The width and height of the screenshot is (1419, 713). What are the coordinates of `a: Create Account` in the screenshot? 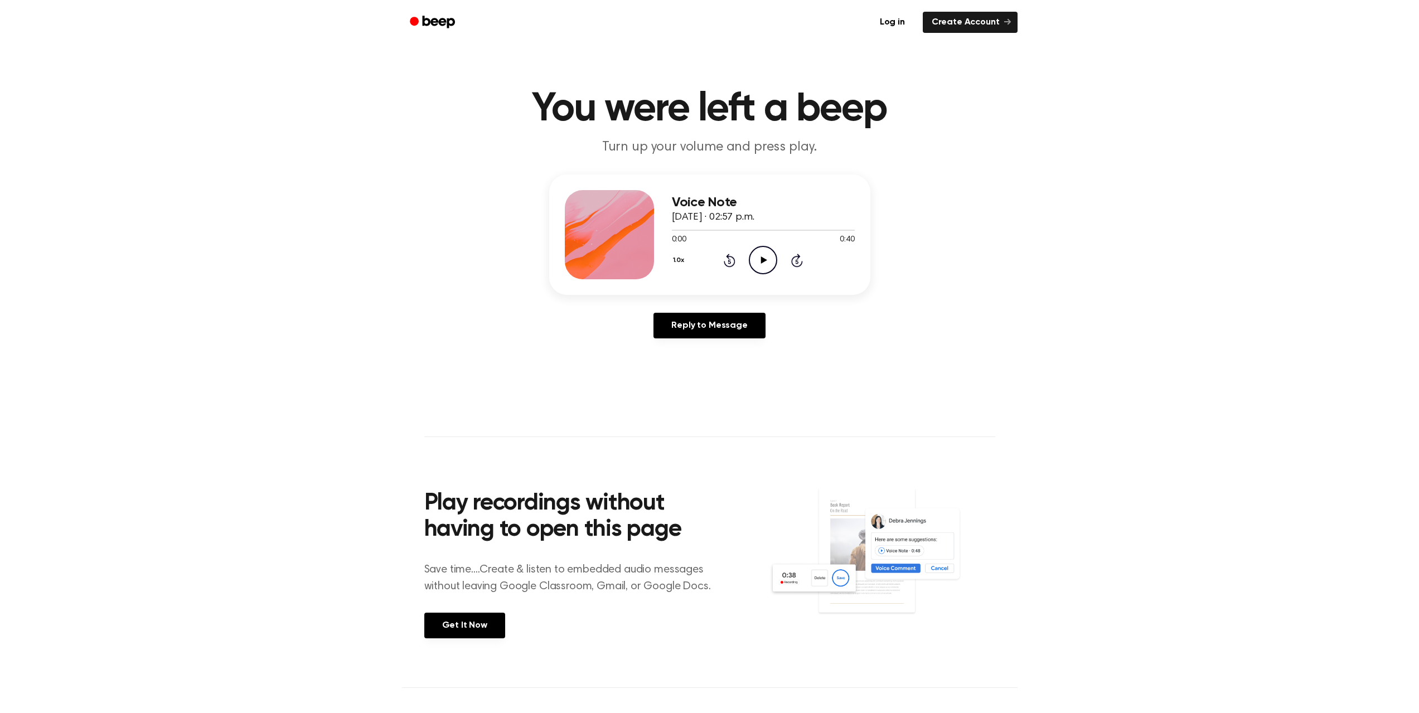 It's located at (970, 22).